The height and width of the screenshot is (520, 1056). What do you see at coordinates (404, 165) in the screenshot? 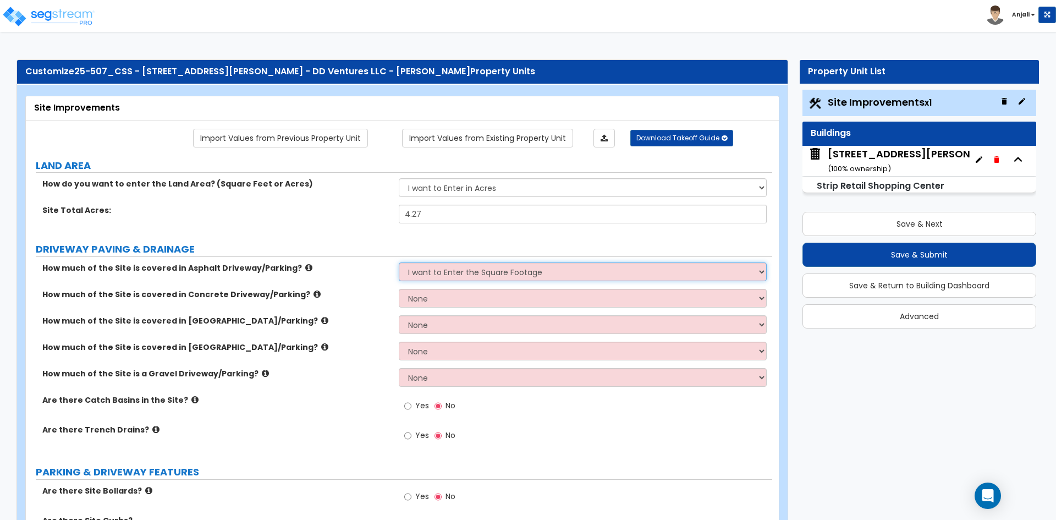
I see `label: LAND AREA` at bounding box center [404, 165].